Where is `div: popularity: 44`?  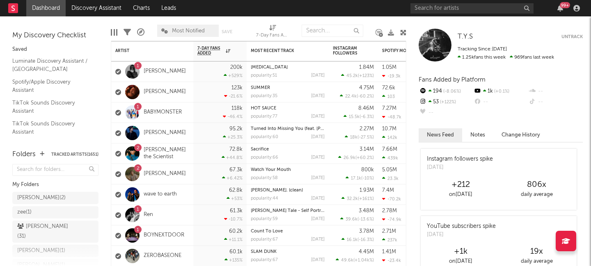 div: popularity: 44 is located at coordinates (264, 199).